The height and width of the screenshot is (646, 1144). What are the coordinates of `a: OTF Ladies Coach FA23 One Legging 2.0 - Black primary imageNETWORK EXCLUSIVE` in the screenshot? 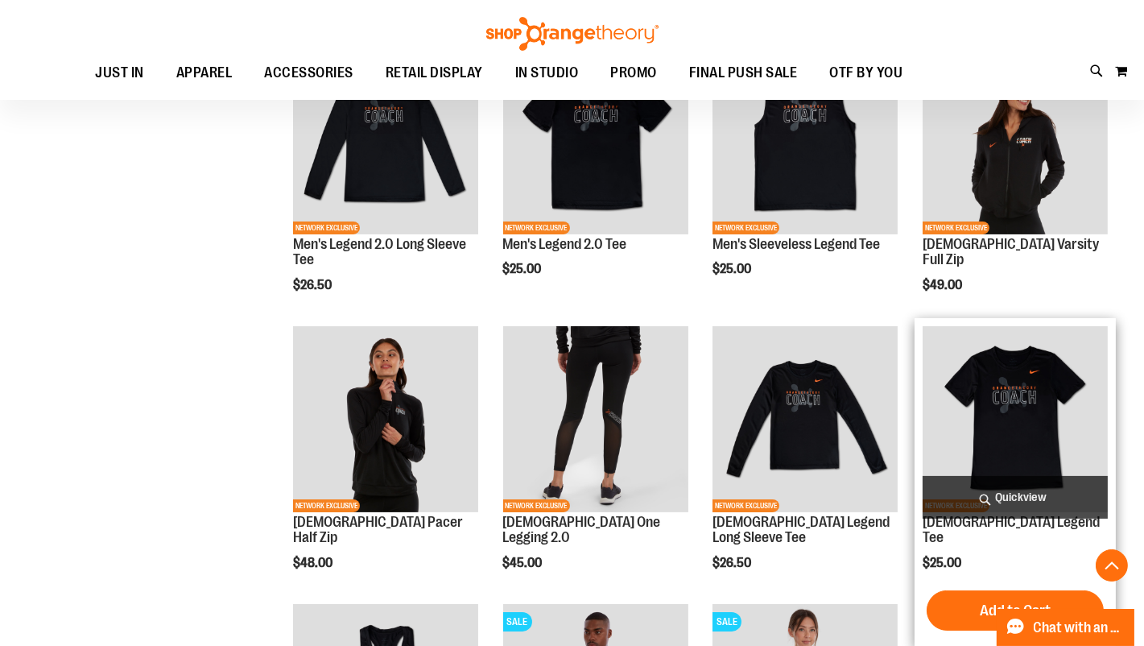 It's located at (596, 419).